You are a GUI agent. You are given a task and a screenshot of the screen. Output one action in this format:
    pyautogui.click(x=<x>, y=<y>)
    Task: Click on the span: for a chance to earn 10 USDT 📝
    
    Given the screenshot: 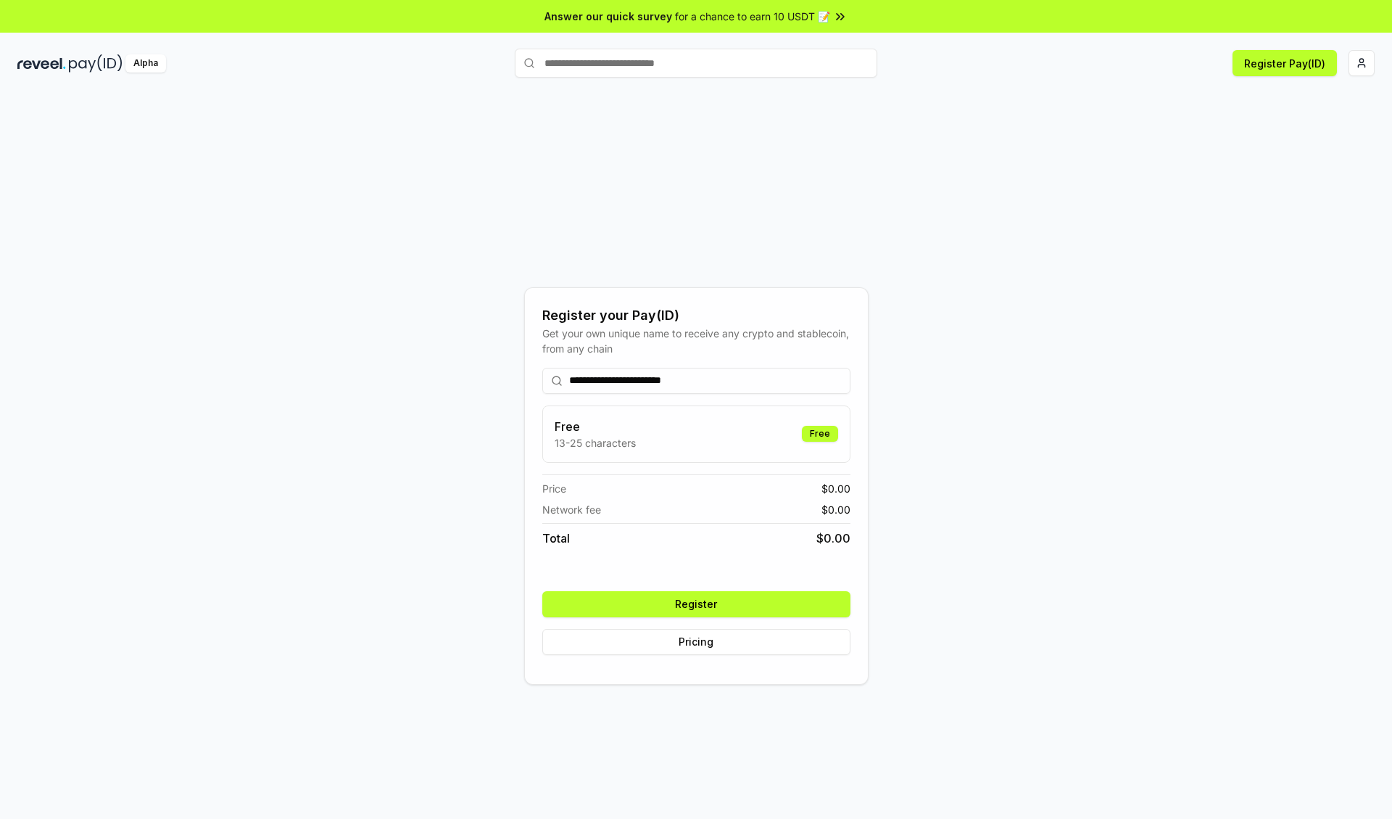 What is the action you would take?
    pyautogui.click(x=753, y=16)
    